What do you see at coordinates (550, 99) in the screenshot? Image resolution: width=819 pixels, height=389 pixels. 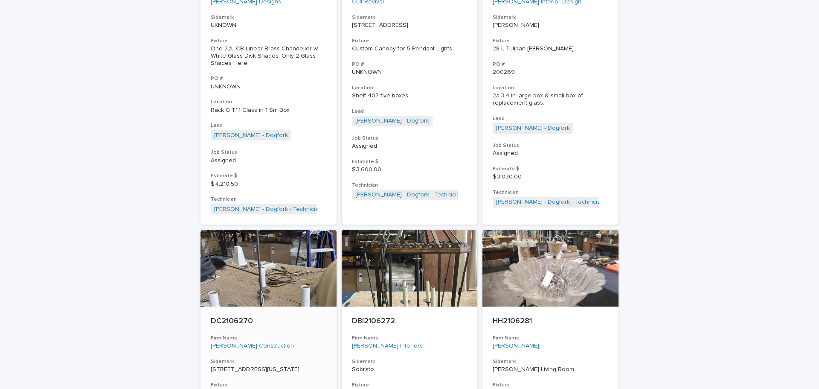 I see `p: 2a.3.4 in large box & small box of replacement glass.` at bounding box center [550, 99].